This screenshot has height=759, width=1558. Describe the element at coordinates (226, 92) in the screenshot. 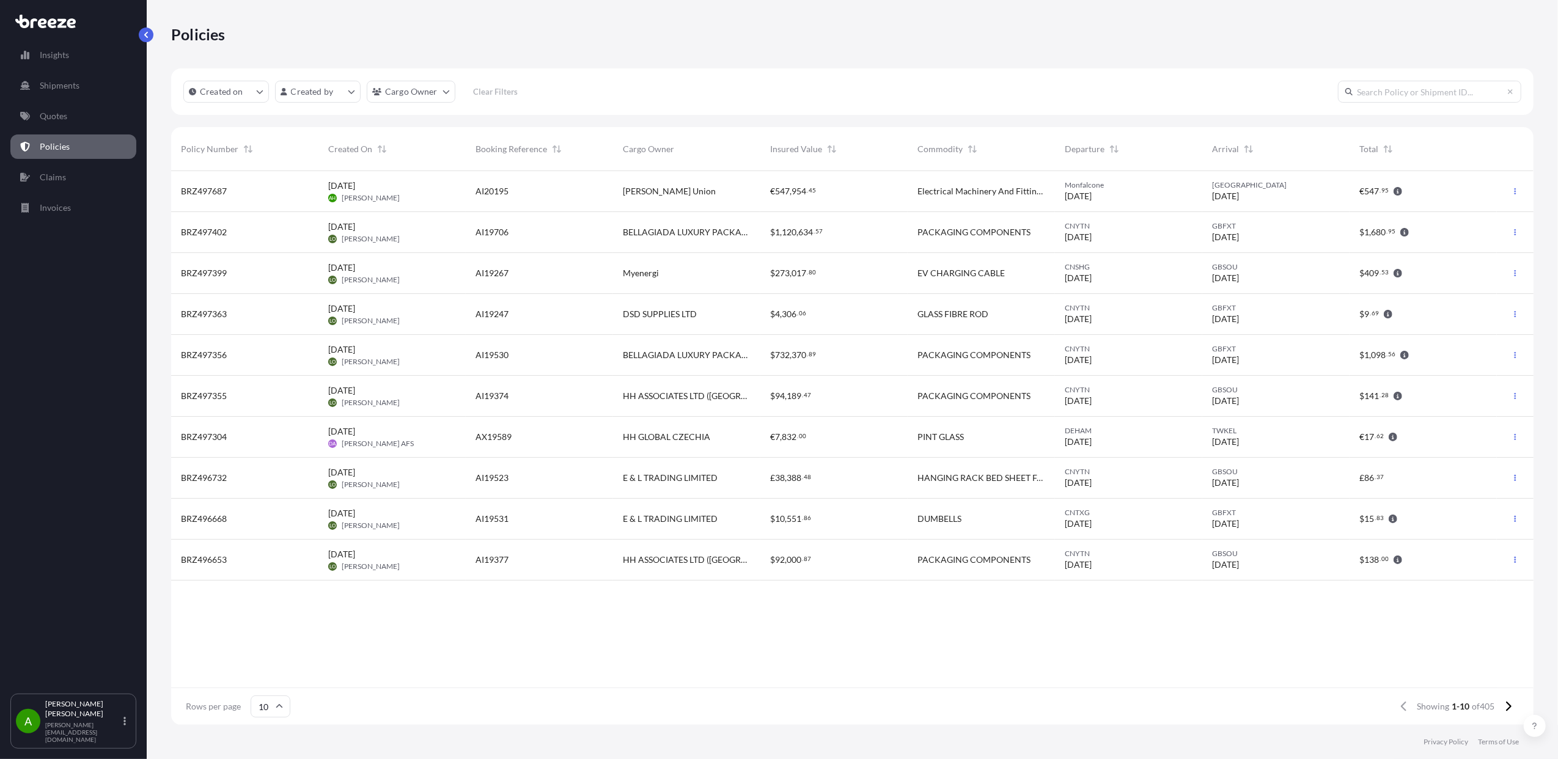

I see `button: createdOn Filter options` at that location.